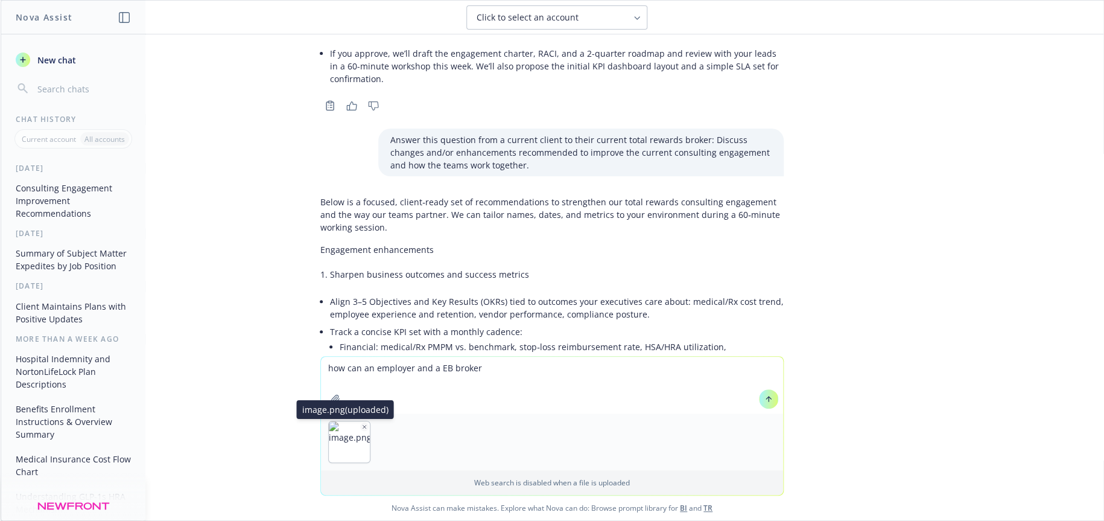 The image size is (1104, 521). I want to click on li: Financial: medical/Rx PMPM vs. benchmark, stop‑loss reimbursement rate, HSA/HRA utilization, poin..., so click(562, 353).